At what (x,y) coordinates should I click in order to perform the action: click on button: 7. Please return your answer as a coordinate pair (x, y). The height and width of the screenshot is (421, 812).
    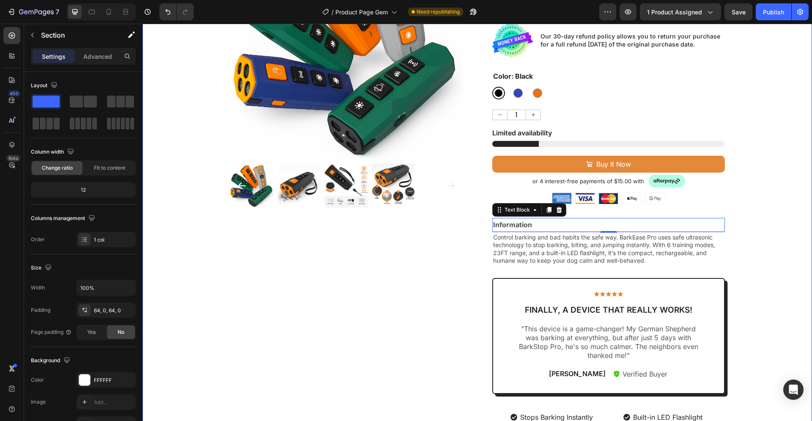
    Looking at the image, I should click on (33, 12).